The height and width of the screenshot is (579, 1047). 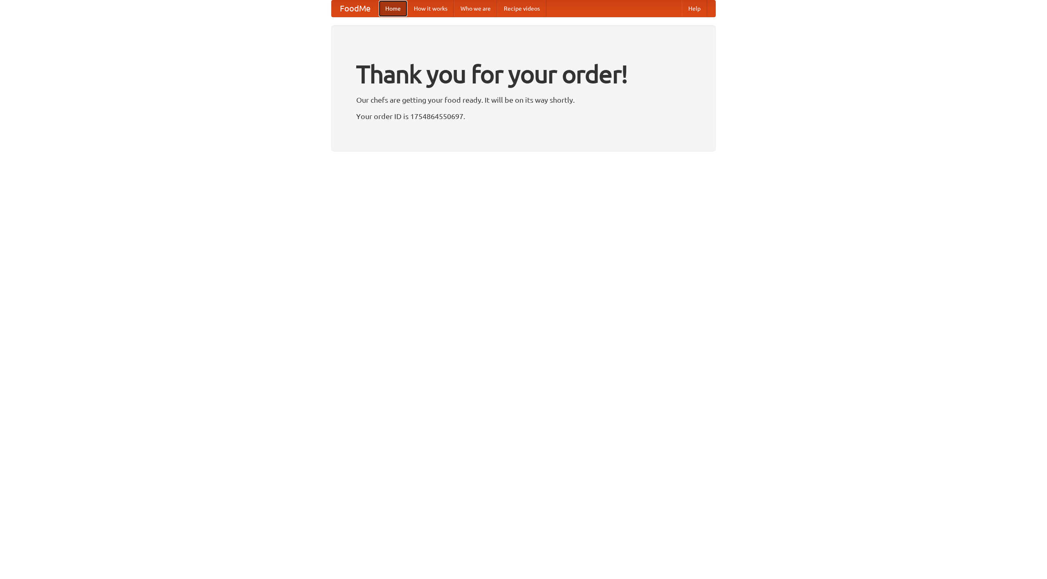 What do you see at coordinates (476, 9) in the screenshot?
I see `a: Who we are` at bounding box center [476, 9].